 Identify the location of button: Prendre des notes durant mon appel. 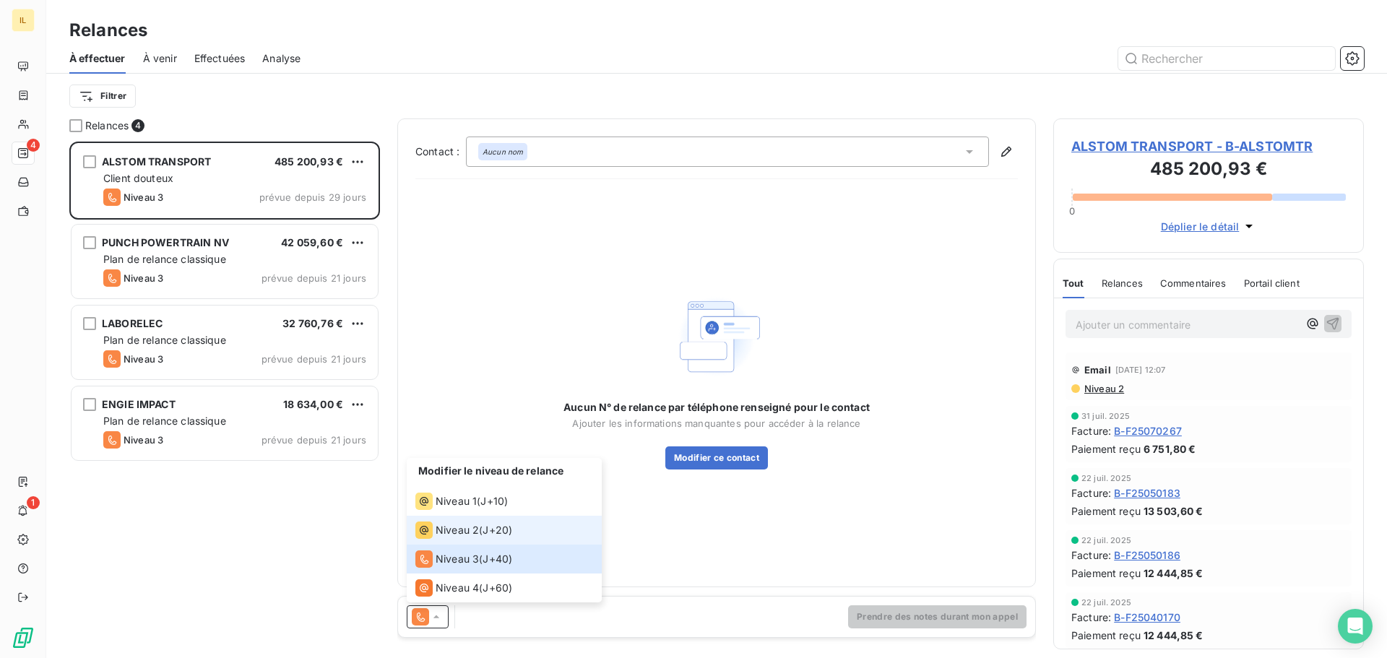
(937, 617).